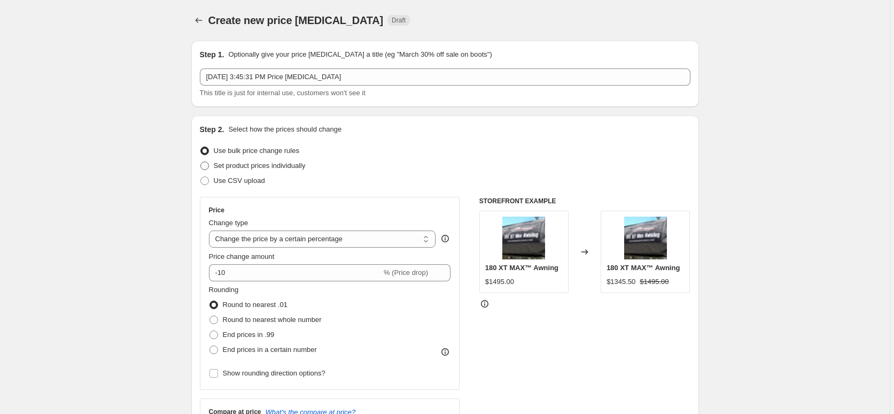  What do you see at coordinates (399, 20) in the screenshot?
I see `span: Draft` at bounding box center [399, 20].